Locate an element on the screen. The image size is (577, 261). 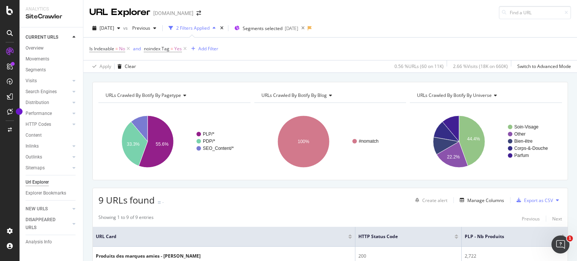
div: Search Engines is located at coordinates (41, 92).